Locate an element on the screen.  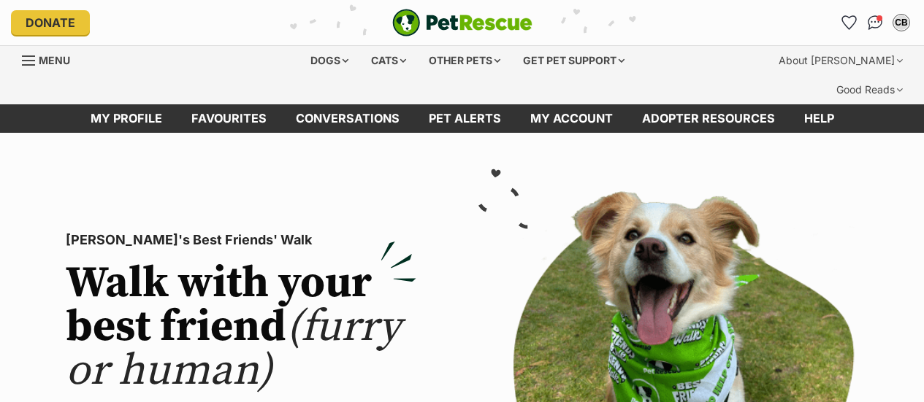
div: Get pet support is located at coordinates (573, 61).